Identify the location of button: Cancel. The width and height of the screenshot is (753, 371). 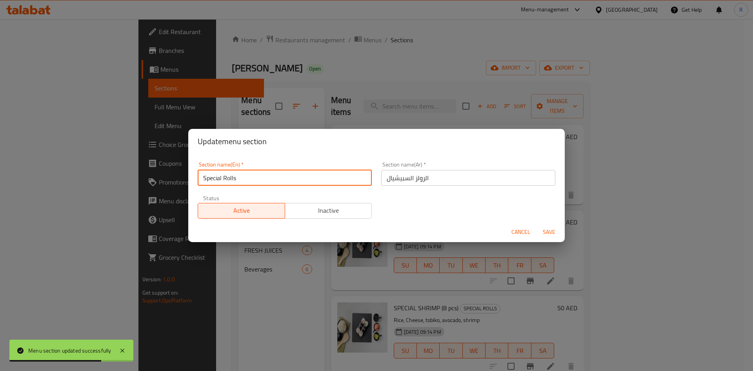
(521, 232).